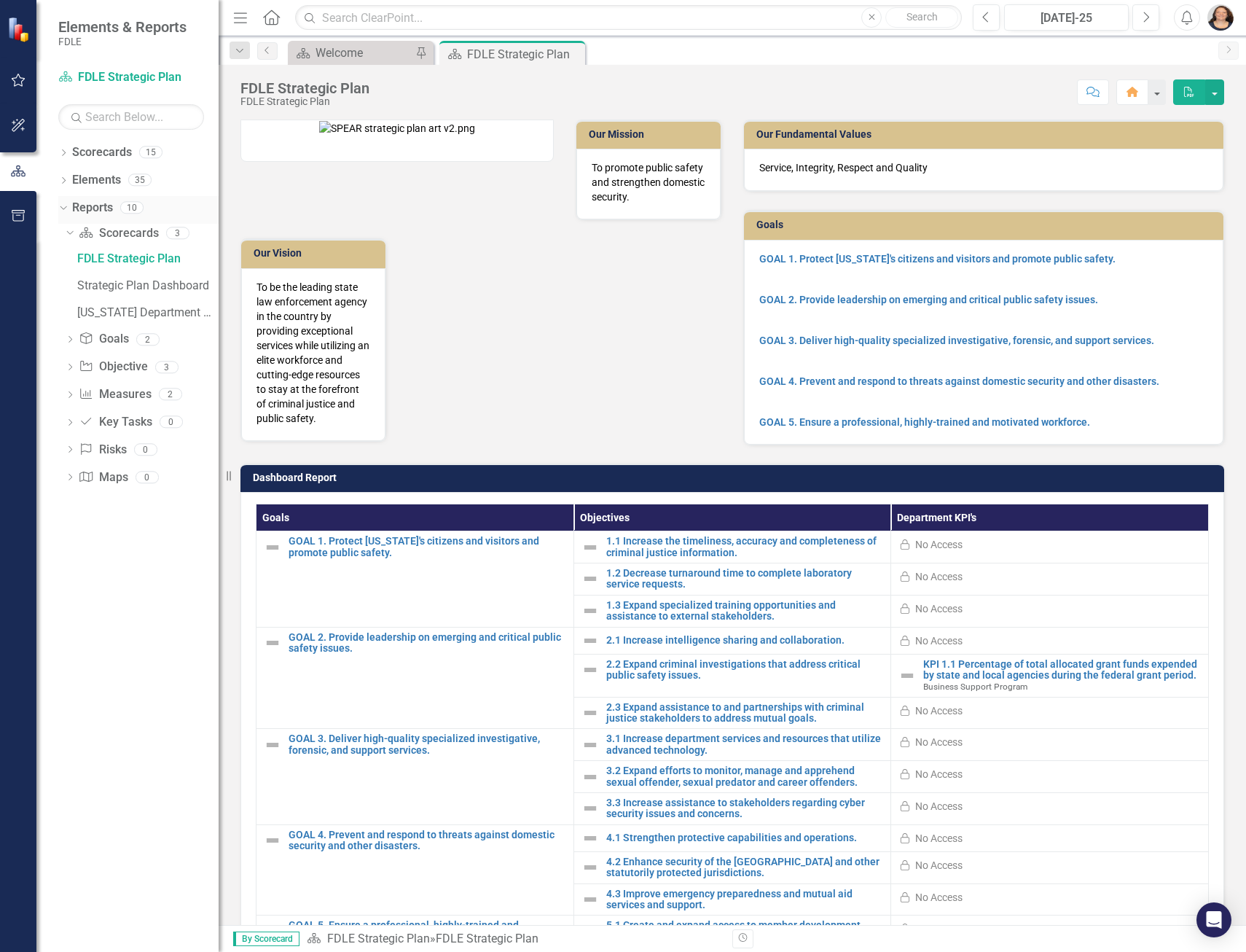 Image resolution: width=1246 pixels, height=952 pixels. I want to click on a: Welcome, so click(351, 52).